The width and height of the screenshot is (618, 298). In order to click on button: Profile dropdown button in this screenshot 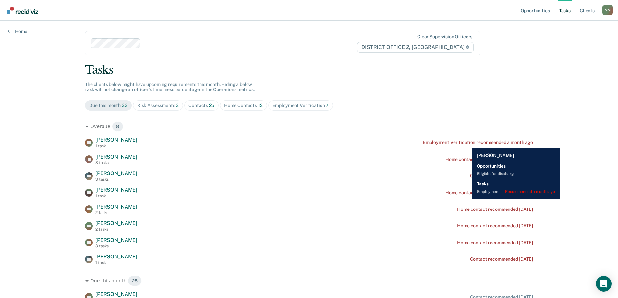, I will do `click(607, 10)`.